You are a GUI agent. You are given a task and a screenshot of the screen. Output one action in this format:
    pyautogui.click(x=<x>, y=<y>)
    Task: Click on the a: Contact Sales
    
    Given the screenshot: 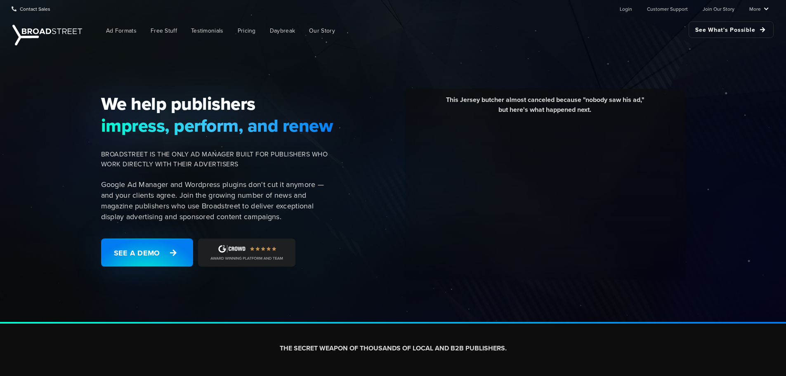 What is the action you would take?
    pyautogui.click(x=31, y=9)
    